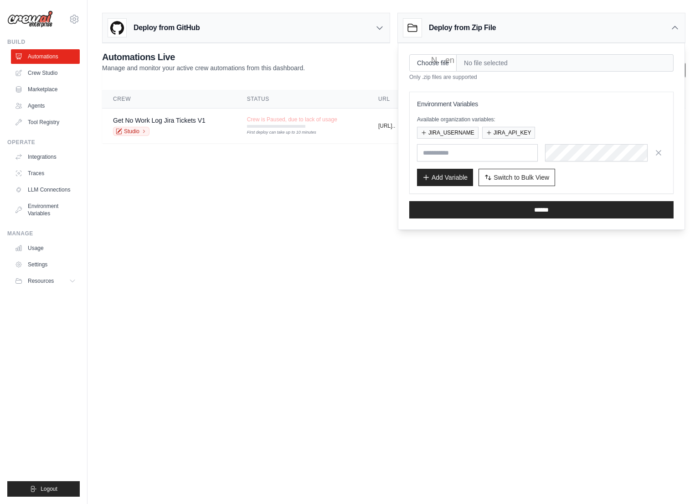  Describe the element at coordinates (302, 99) in the screenshot. I see `th: Status` at that location.